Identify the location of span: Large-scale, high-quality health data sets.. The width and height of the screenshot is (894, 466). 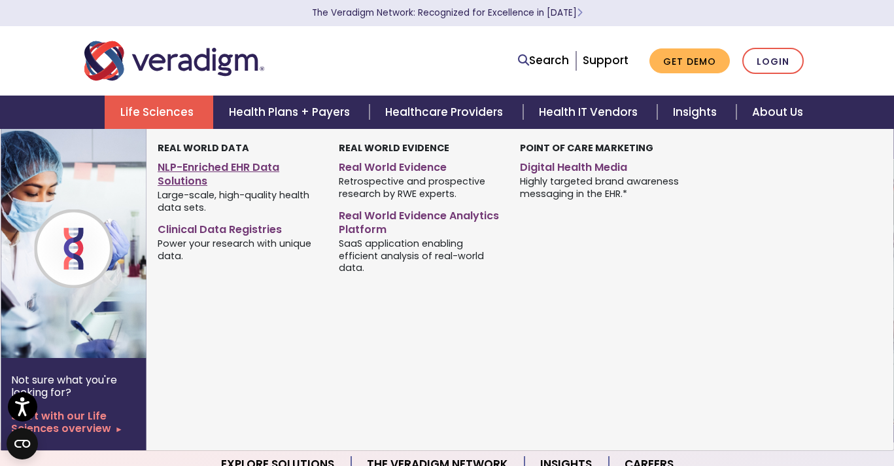
(238, 200).